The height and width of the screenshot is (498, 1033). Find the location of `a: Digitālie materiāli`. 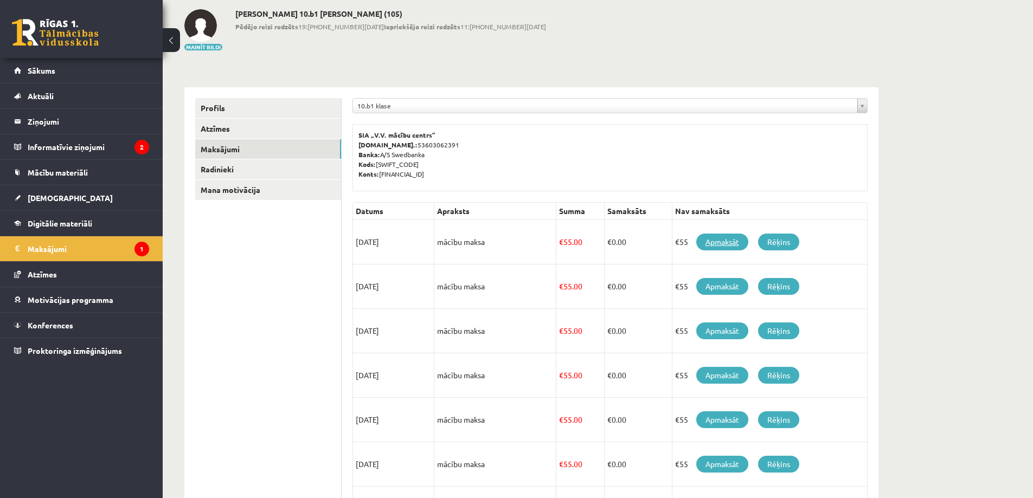

a: Digitālie materiāli is located at coordinates (81, 223).